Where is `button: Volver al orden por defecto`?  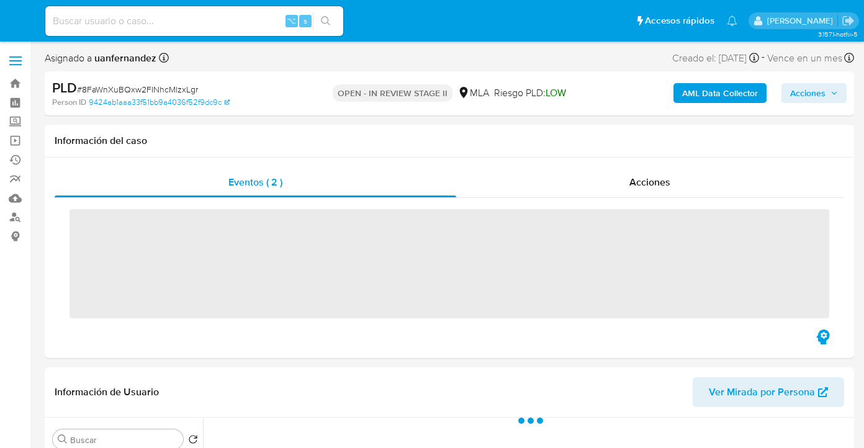
button: Volver al orden por defecto is located at coordinates (193, 441).